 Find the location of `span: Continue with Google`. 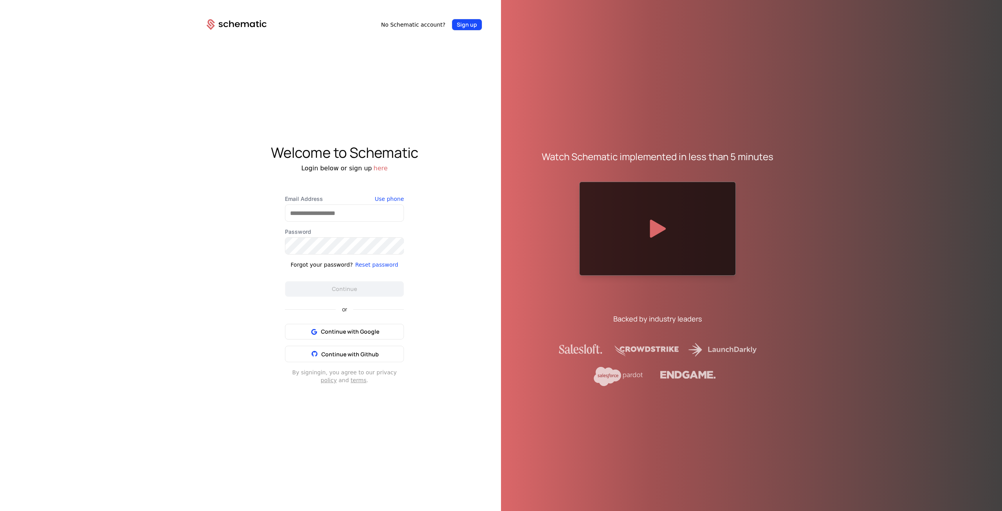

span: Continue with Google is located at coordinates (350, 332).